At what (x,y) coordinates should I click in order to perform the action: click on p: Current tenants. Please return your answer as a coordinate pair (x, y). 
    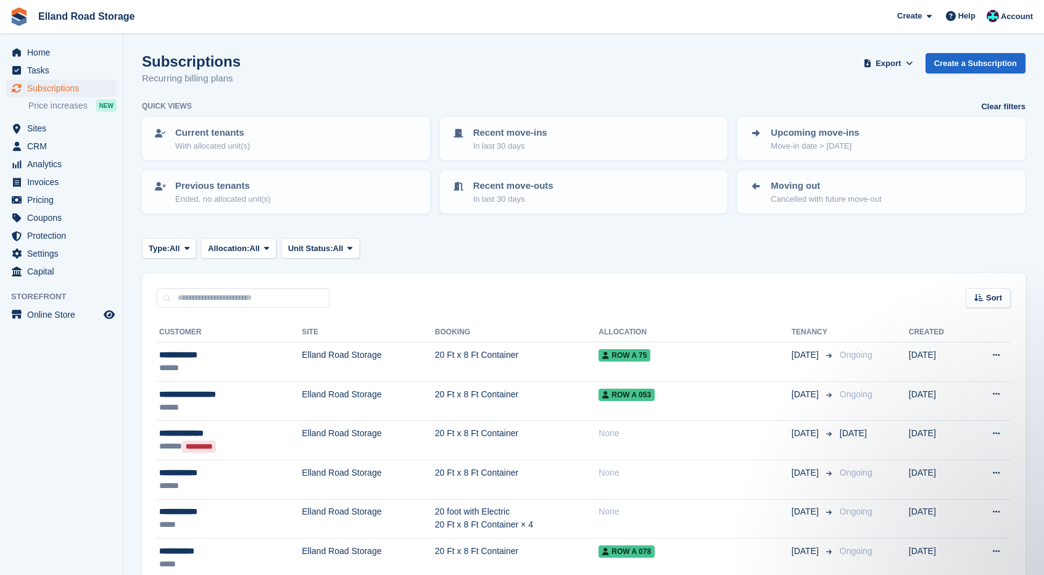
    Looking at the image, I should click on (212, 133).